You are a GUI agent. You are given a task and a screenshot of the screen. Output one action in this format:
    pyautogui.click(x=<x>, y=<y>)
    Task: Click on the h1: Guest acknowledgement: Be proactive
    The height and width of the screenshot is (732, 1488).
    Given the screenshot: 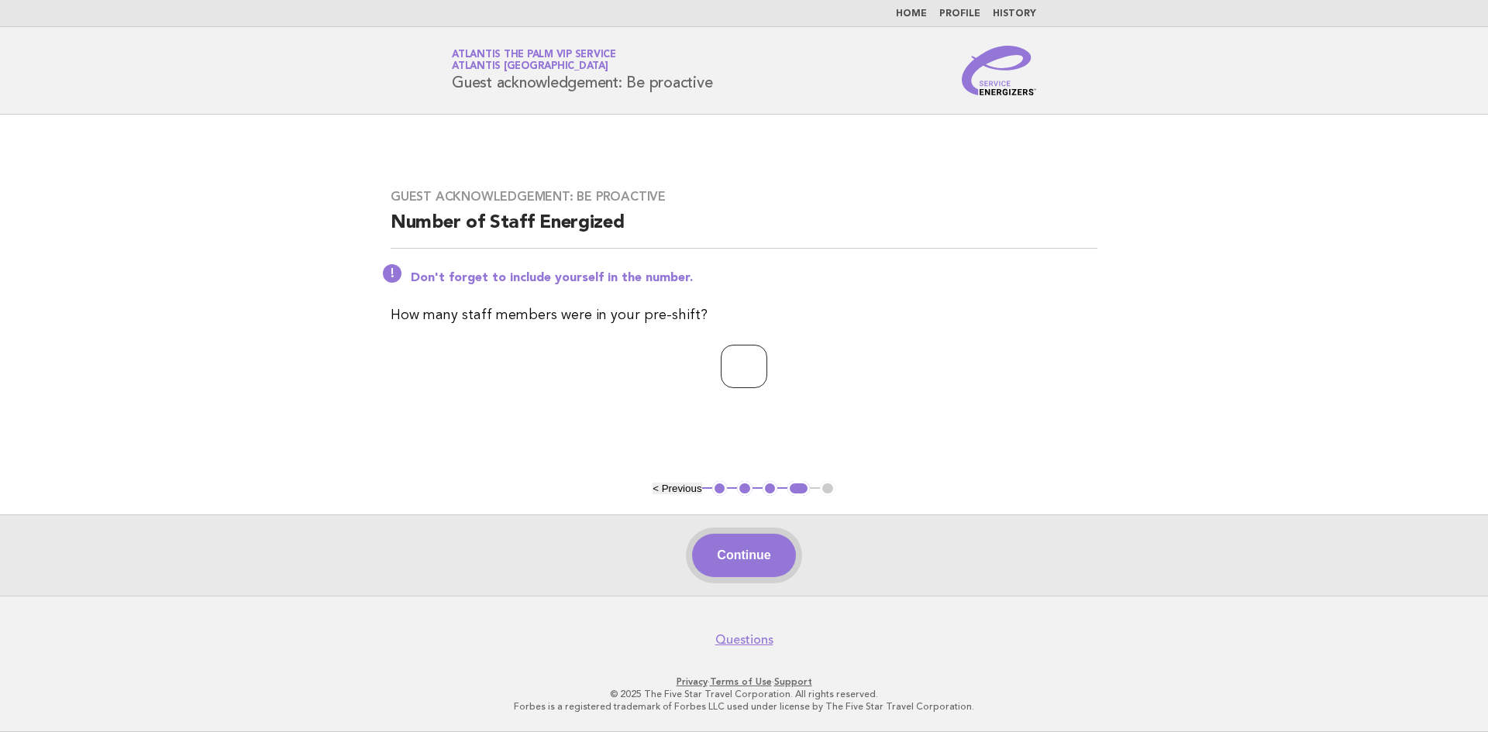 What is the action you would take?
    pyautogui.click(x=582, y=71)
    